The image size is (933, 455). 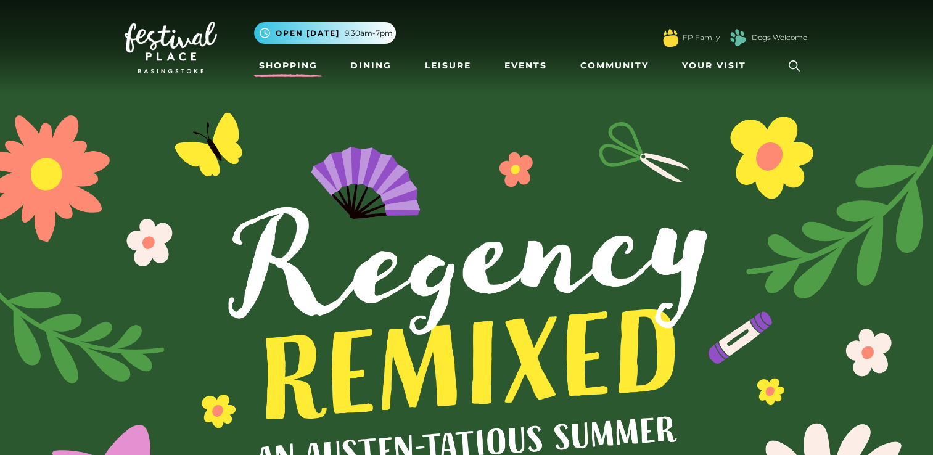 What do you see at coordinates (288, 65) in the screenshot?
I see `a: Shopping` at bounding box center [288, 65].